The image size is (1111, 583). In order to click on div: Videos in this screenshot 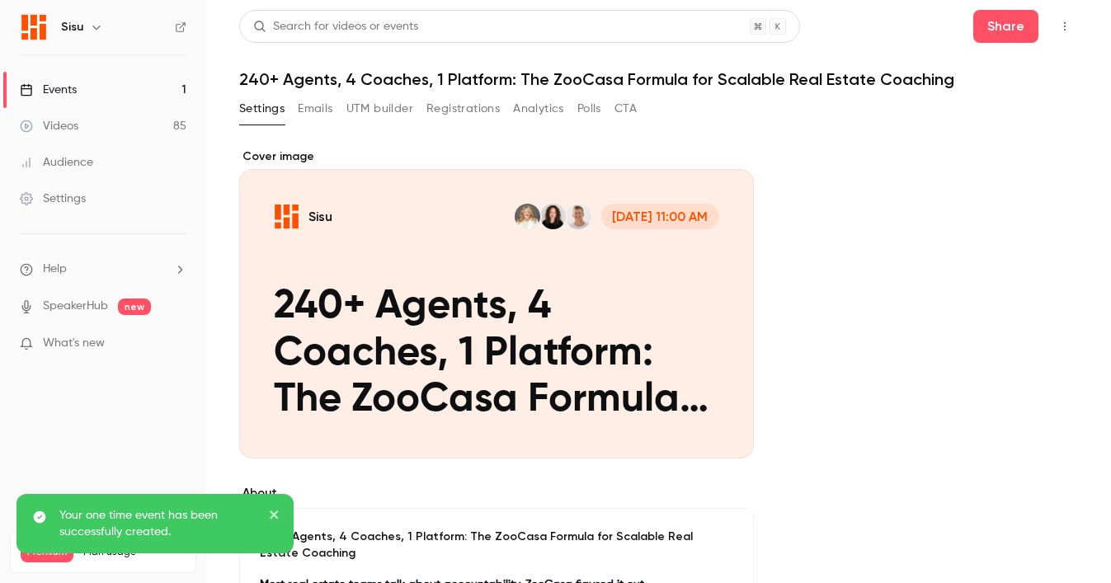, I will do `click(49, 126)`.